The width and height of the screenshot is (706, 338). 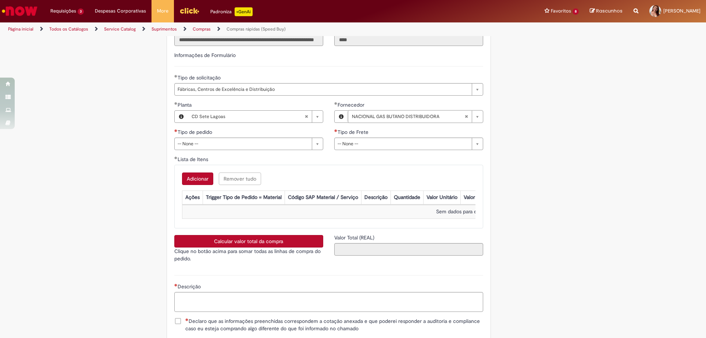 I want to click on th: Valor Unitário, so click(x=442, y=198).